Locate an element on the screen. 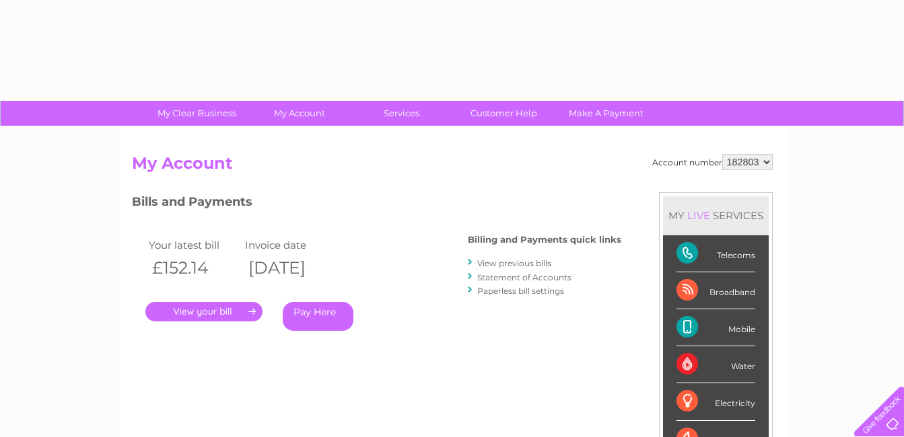 The image size is (904, 437). a: Make A Payment is located at coordinates (606, 113).